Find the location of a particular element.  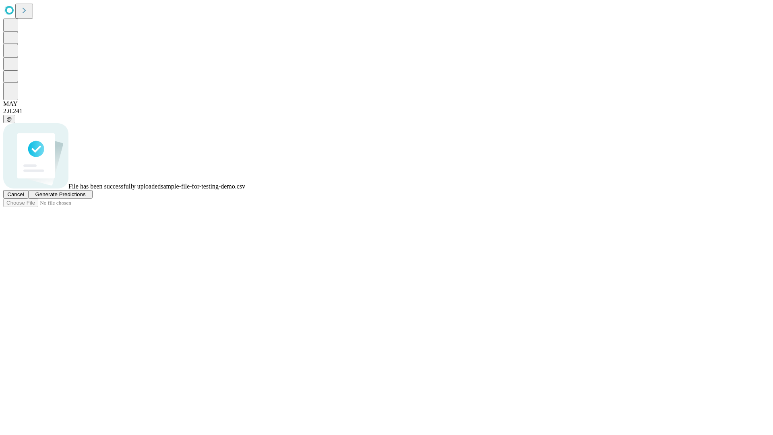

button: Cancel is located at coordinates (16, 194).